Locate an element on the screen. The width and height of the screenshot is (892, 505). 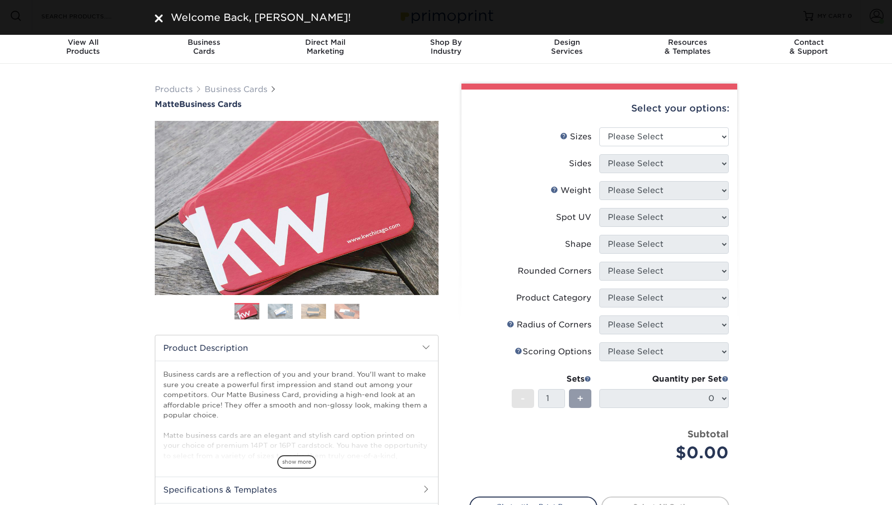
a: Business Cards is located at coordinates (236, 89).